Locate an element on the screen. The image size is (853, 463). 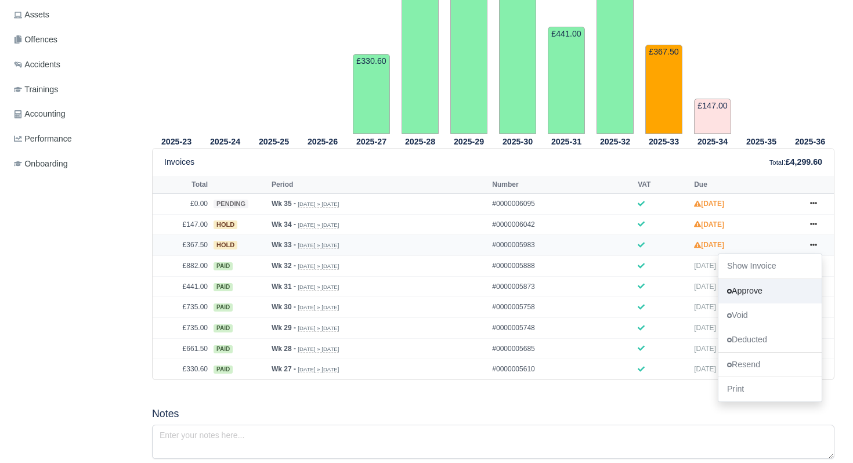
th: 2025-29 is located at coordinates (469, 142).